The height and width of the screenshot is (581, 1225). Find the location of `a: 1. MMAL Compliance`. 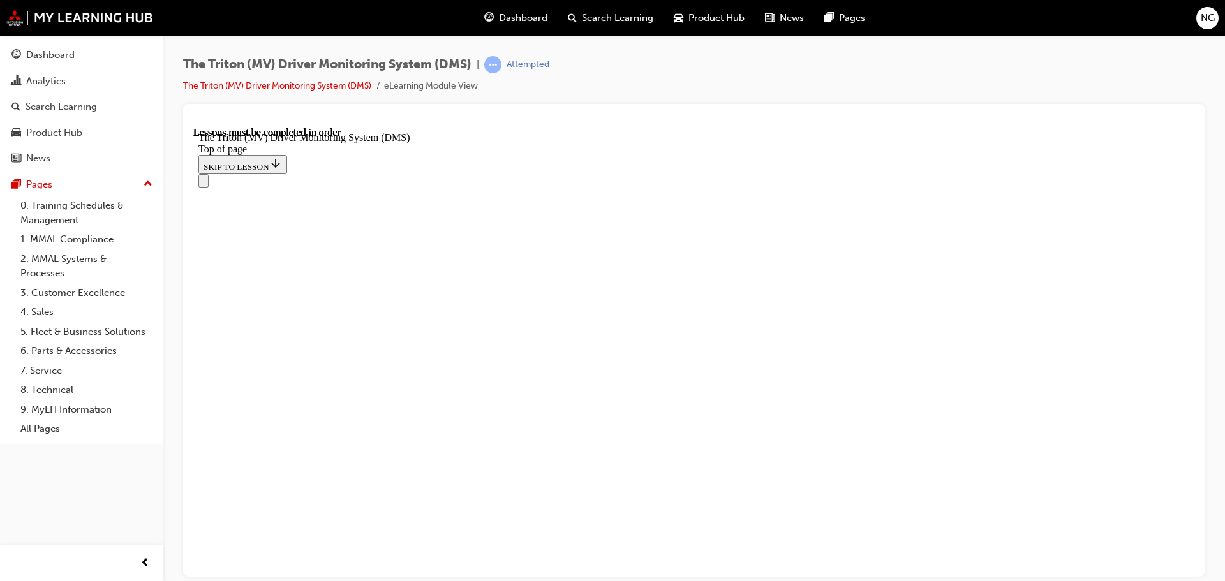

a: 1. MMAL Compliance is located at coordinates (86, 239).